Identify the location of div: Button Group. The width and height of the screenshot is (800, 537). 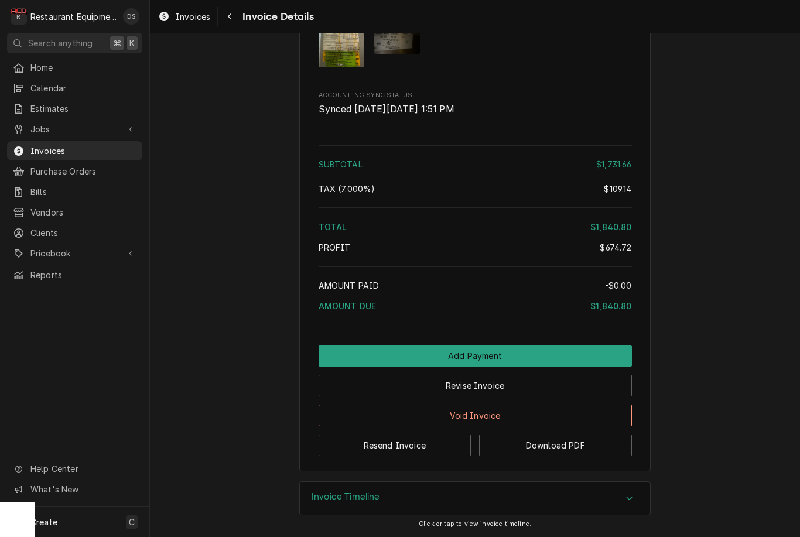
(475, 401).